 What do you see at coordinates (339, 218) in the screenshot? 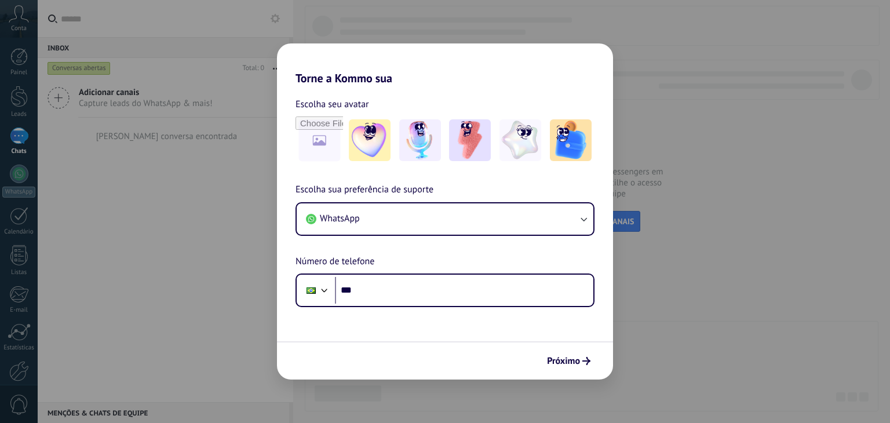
I see `span: WhatsApp` at bounding box center [339, 218].